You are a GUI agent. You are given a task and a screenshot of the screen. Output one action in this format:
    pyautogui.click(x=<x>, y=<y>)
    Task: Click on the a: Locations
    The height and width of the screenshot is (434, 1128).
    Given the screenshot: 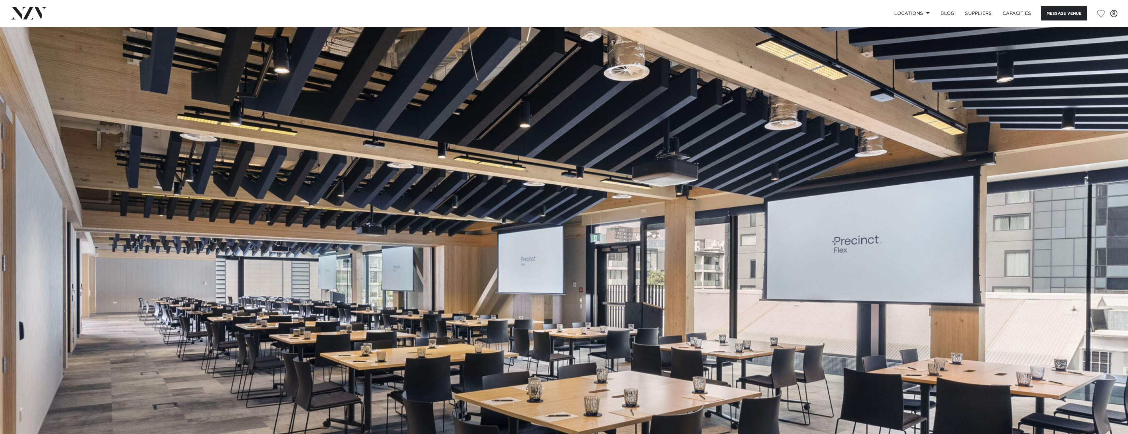 What is the action you would take?
    pyautogui.click(x=912, y=13)
    